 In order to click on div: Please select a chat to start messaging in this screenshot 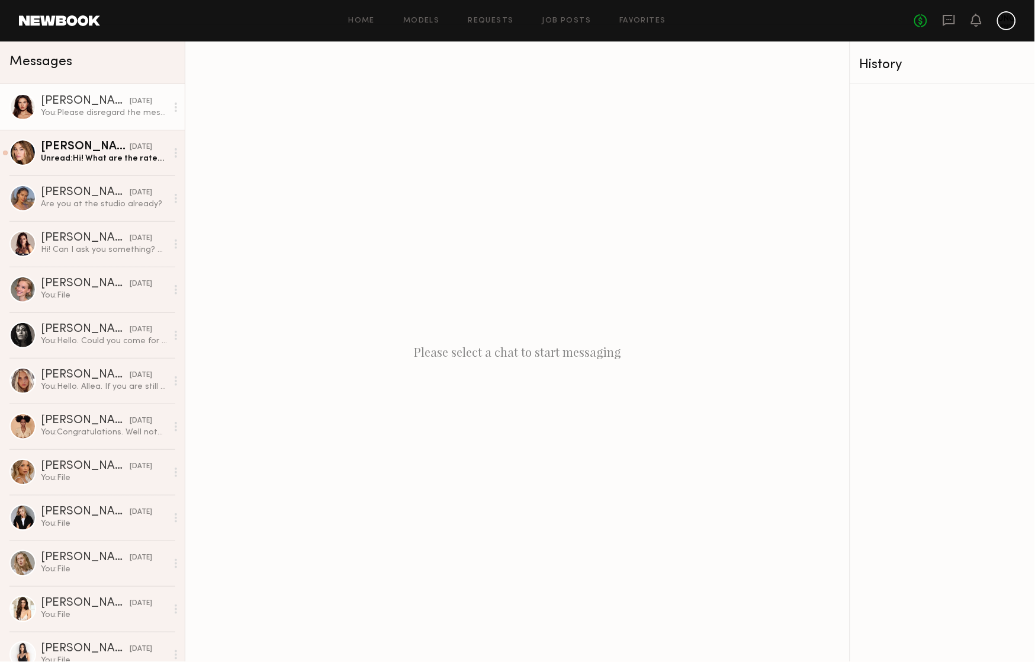, I will do `click(518, 351)`.